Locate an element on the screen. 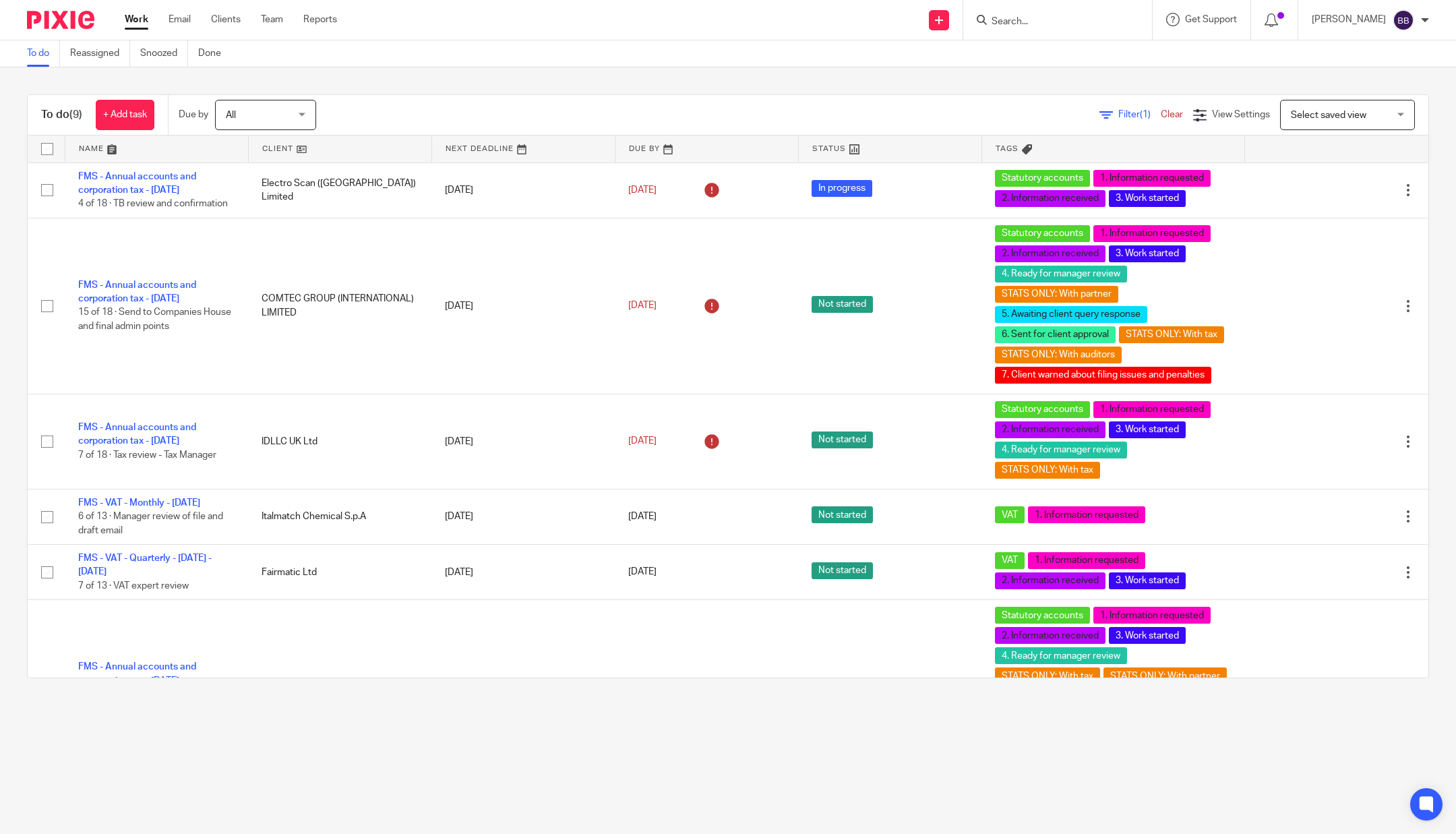  h1: To do is located at coordinates (61, 114).